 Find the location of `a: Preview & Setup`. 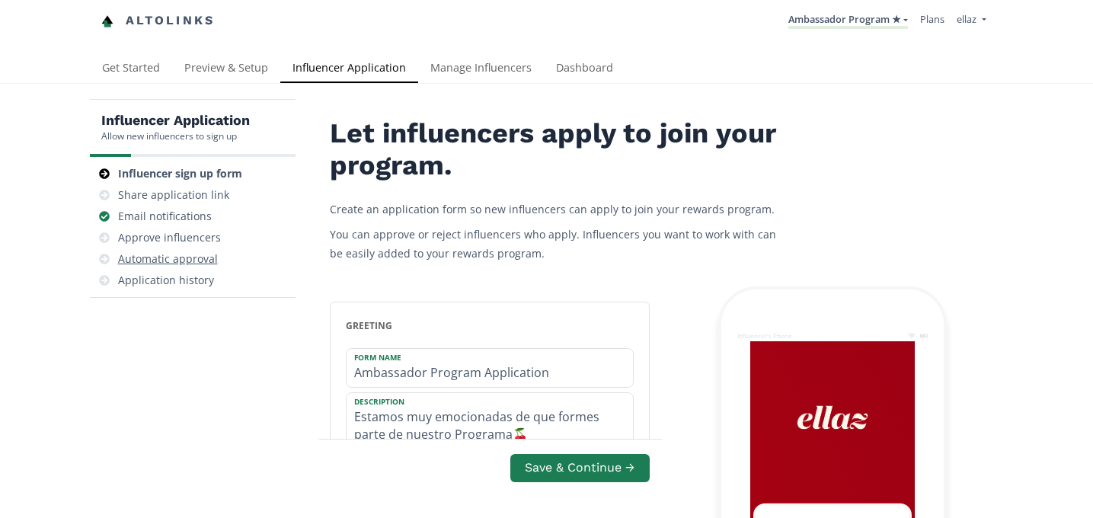

a: Preview & Setup is located at coordinates (226, 69).